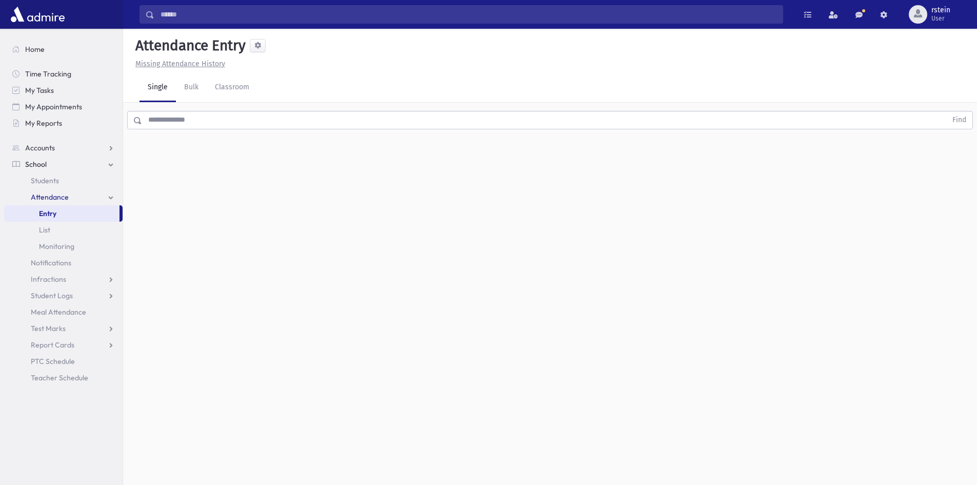 The height and width of the screenshot is (485, 977). I want to click on span: Meal Attendance, so click(58, 312).